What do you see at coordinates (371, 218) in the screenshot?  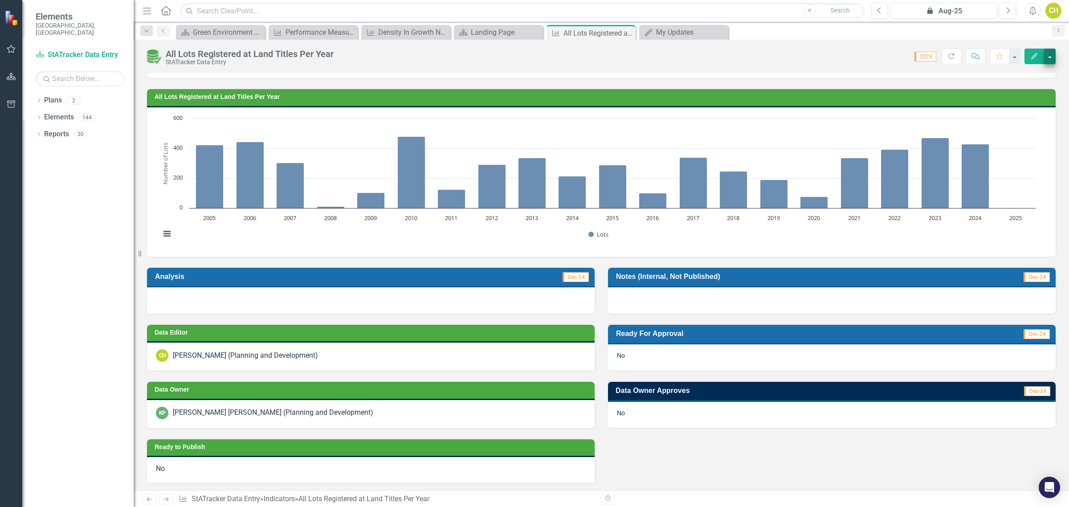 I see `text: 2009` at bounding box center [371, 218].